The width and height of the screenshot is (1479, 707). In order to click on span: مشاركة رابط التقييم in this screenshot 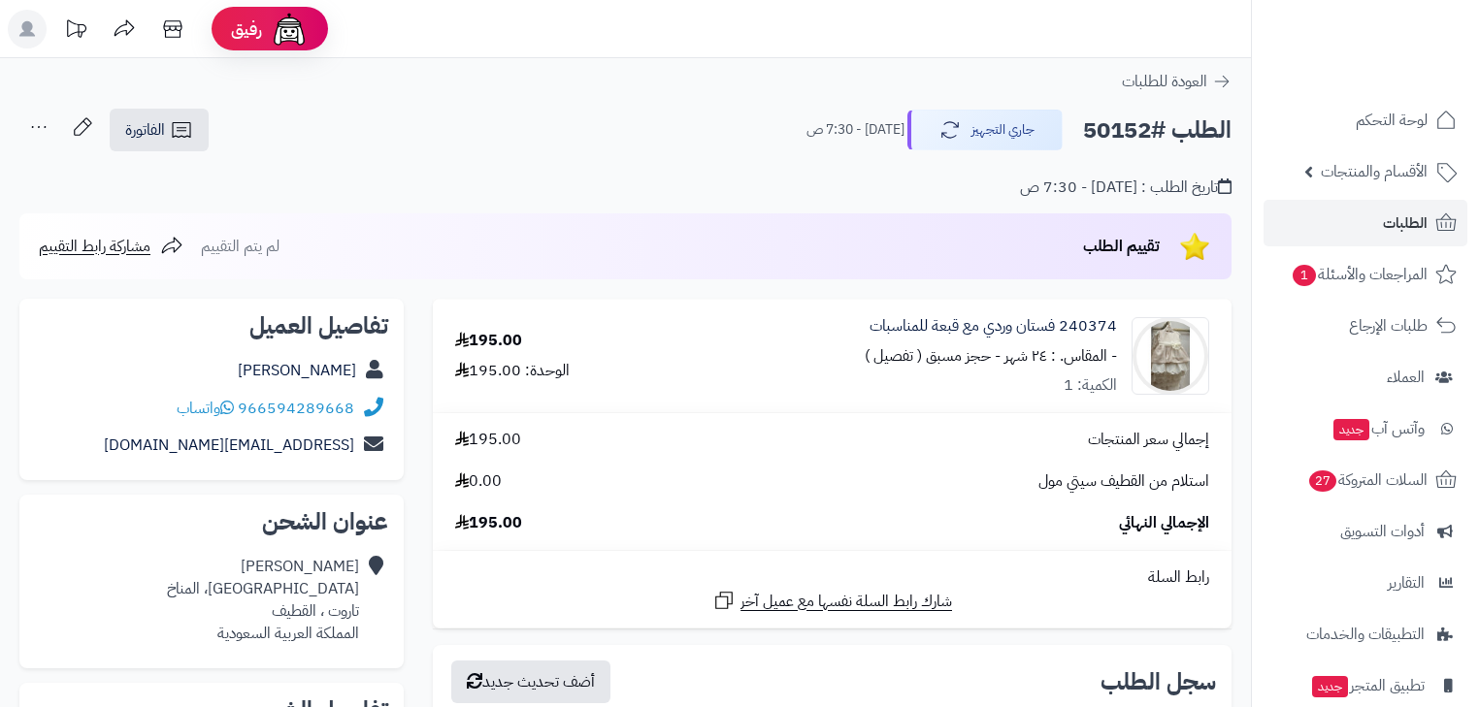, I will do `click(94, 246)`.